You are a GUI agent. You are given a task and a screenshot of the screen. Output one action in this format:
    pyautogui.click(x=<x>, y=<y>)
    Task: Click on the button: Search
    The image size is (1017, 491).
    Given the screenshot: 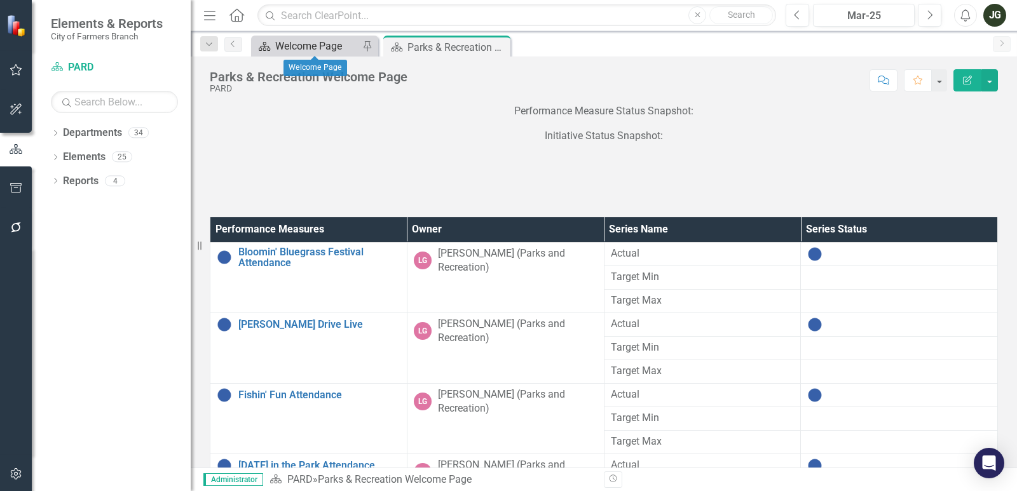 What is the action you would take?
    pyautogui.click(x=741, y=15)
    